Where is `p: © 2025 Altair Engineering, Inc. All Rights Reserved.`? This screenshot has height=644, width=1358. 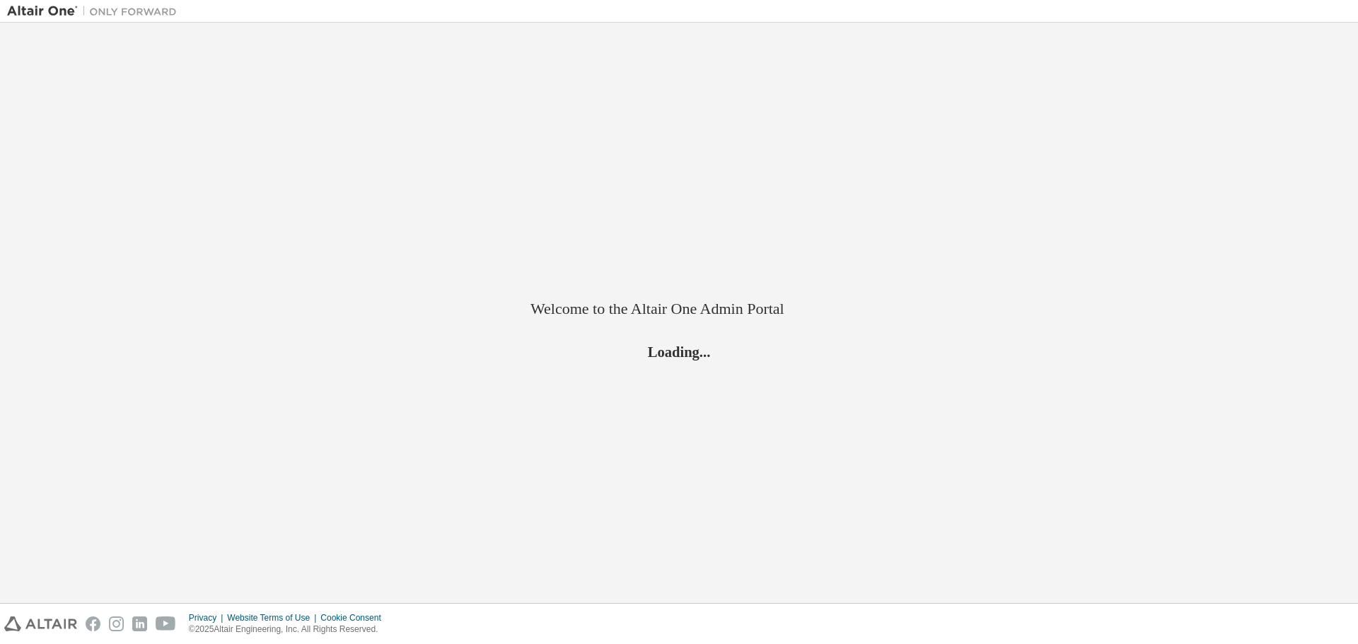 p: © 2025 Altair Engineering, Inc. All Rights Reserved. is located at coordinates (289, 629).